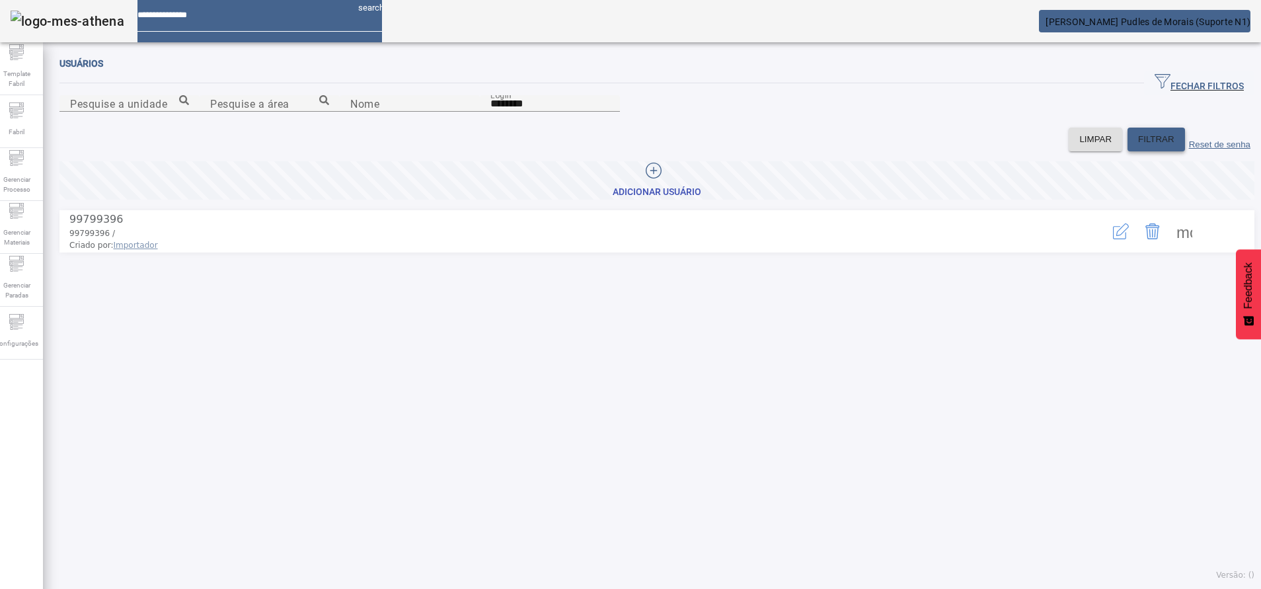 This screenshot has height=589, width=1261. I want to click on span: Criado por:, so click(562, 245).